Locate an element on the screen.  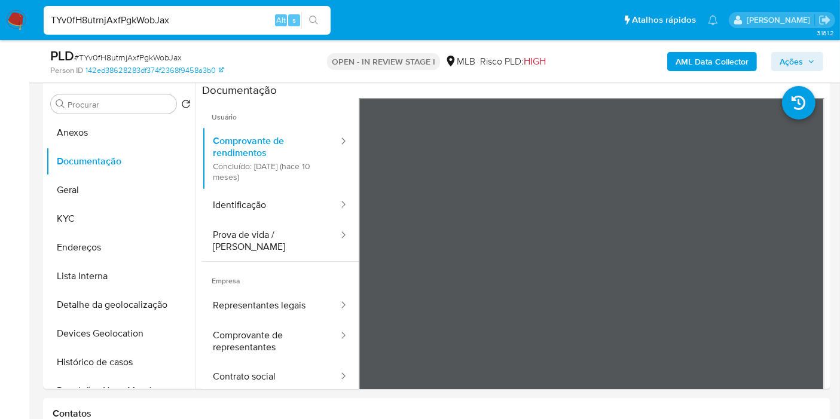
b: Person ID is located at coordinates (66, 71).